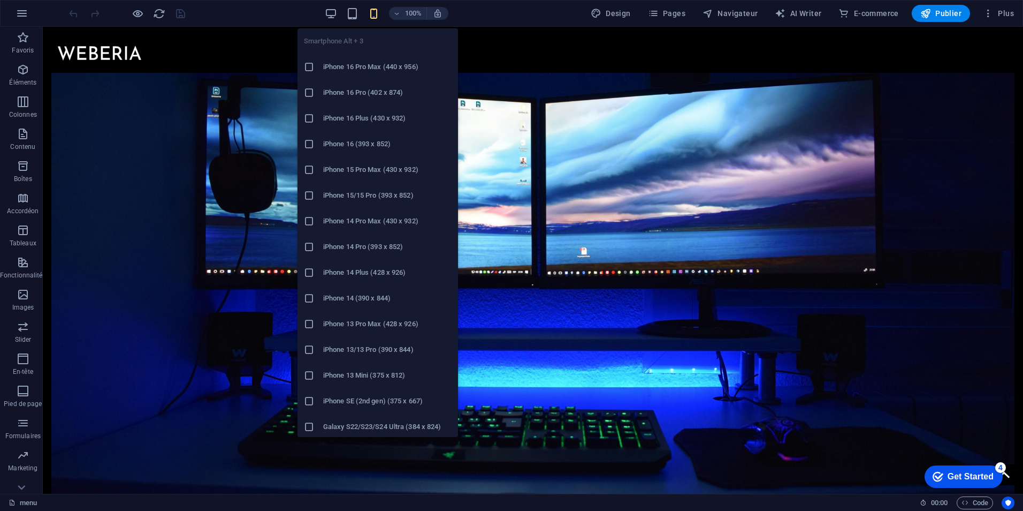 This screenshot has height=511, width=1023. What do you see at coordinates (22, 404) in the screenshot?
I see `p: Pied de page` at bounding box center [22, 404].